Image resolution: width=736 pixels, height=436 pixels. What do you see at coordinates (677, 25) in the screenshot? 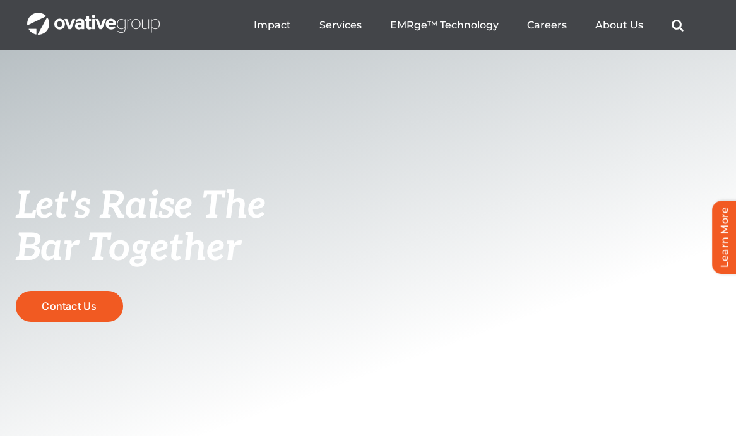
I see `a: Search` at bounding box center [677, 25].